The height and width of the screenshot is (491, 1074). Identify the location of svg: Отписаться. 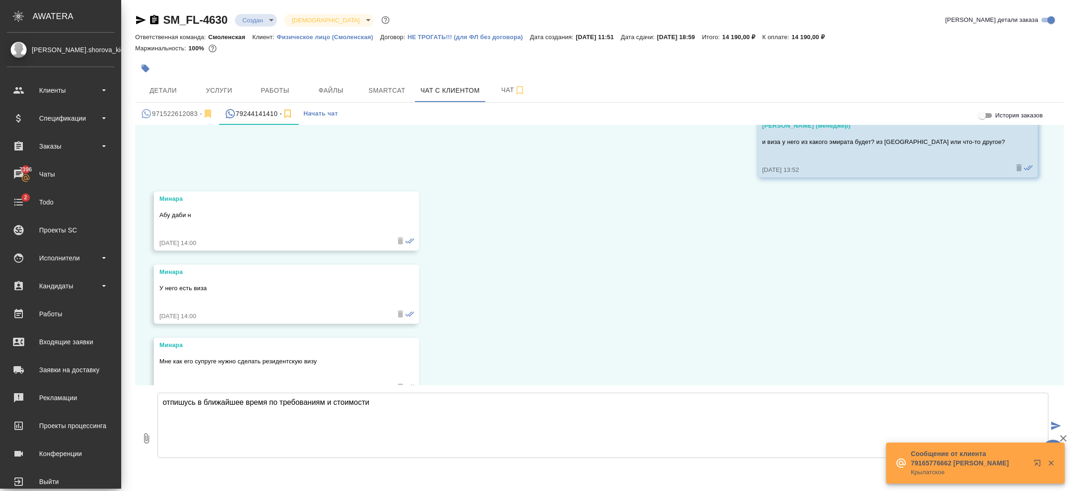
(208, 114).